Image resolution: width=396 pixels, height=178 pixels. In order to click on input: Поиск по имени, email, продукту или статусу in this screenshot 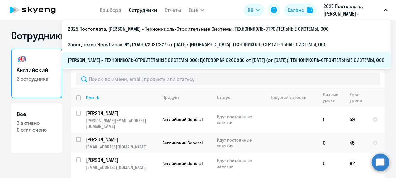, I will do `click(228, 79)`.